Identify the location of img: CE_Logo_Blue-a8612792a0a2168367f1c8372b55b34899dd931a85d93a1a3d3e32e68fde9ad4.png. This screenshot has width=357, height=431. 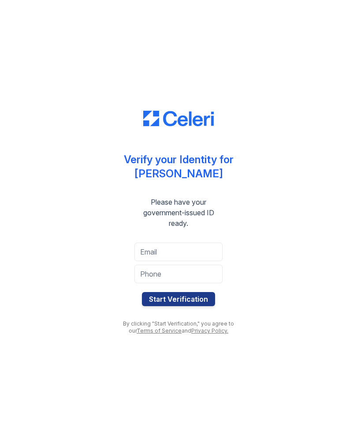
(178, 119).